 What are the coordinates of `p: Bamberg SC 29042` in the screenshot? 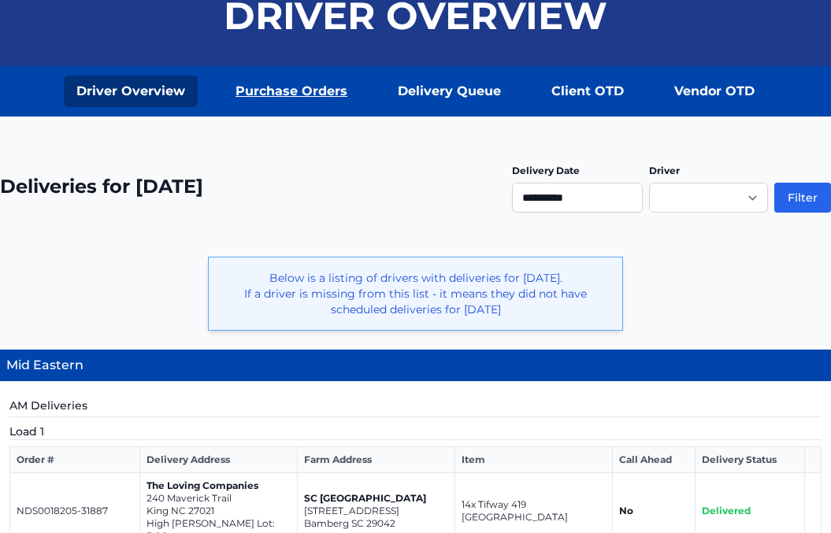 It's located at (376, 524).